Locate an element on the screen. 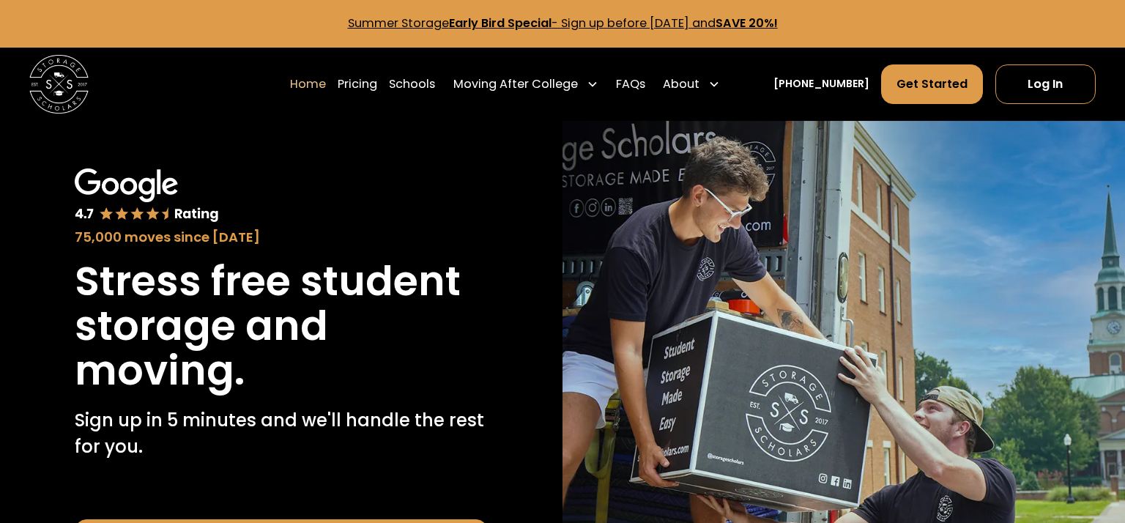  a: Home is located at coordinates (308, 84).